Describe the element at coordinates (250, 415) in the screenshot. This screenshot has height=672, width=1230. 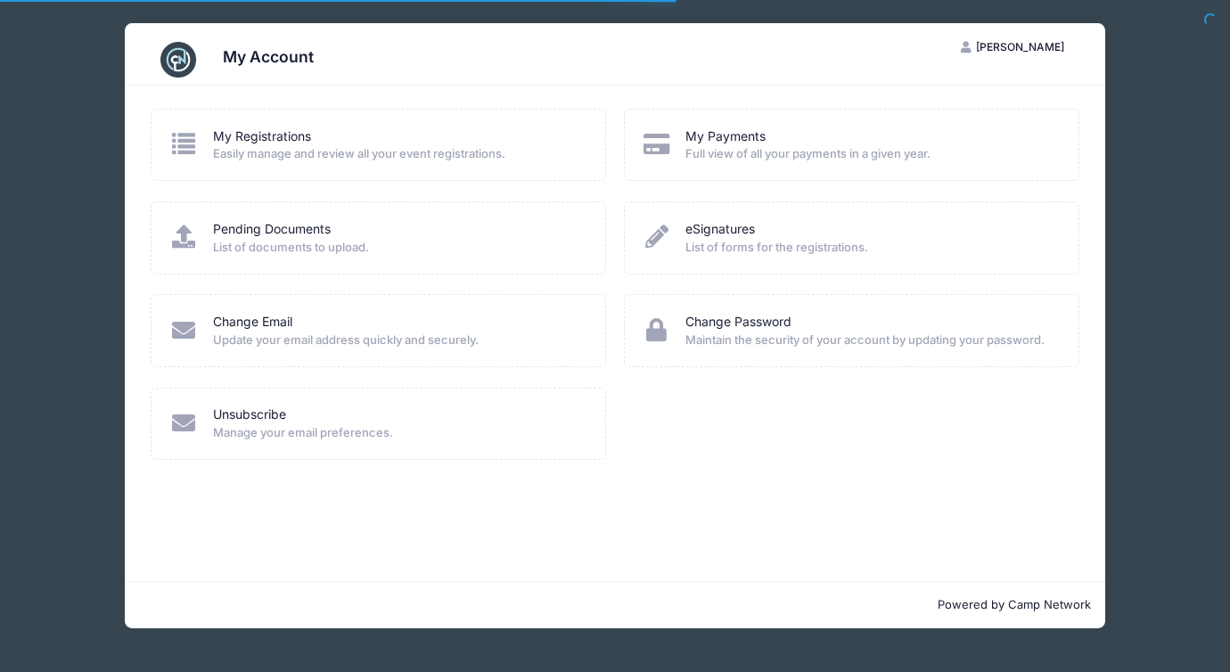
I see `a: Unsubscribe` at that location.